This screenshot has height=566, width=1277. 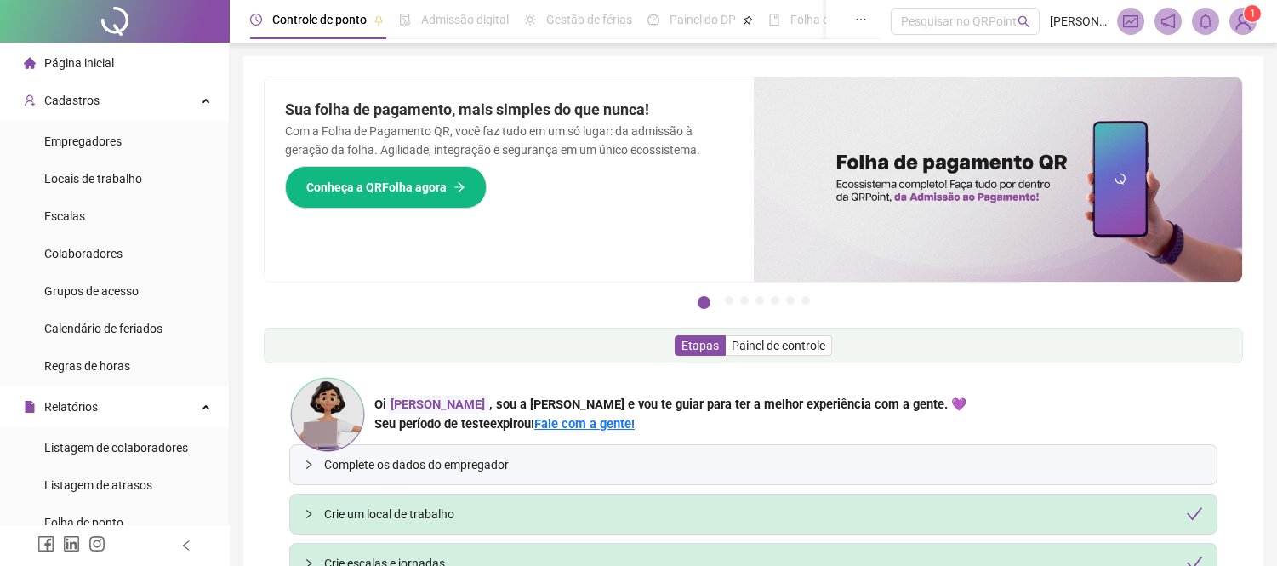 What do you see at coordinates (998, 180) in the screenshot?
I see `img: banner%2F8d14a306-6205-4263-8e5b-06e9a85ad873.png` at bounding box center [998, 180].